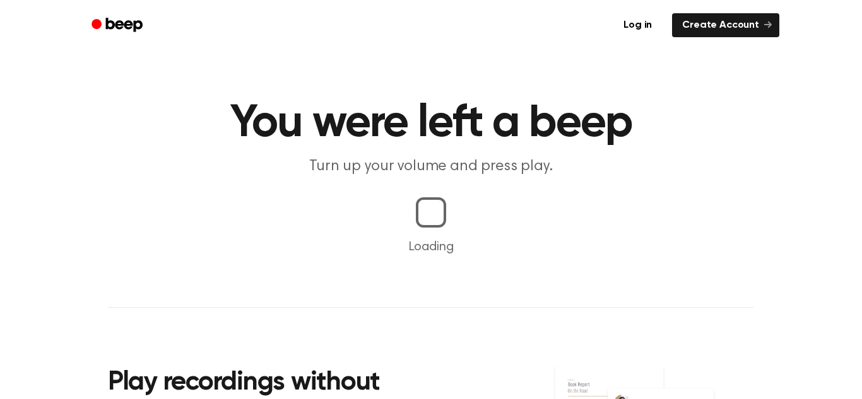 This screenshot has height=399, width=862. What do you see at coordinates (431, 167) in the screenshot?
I see `p: Turn up your volume and press play.` at bounding box center [431, 167].